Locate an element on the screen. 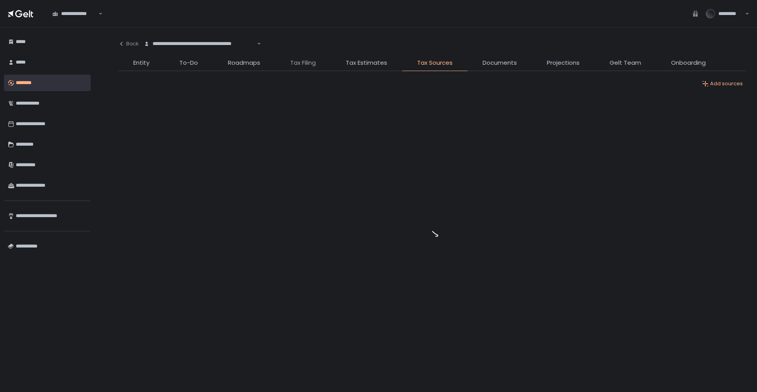 The height and width of the screenshot is (392, 757). span: Tax Sources is located at coordinates (435, 63).